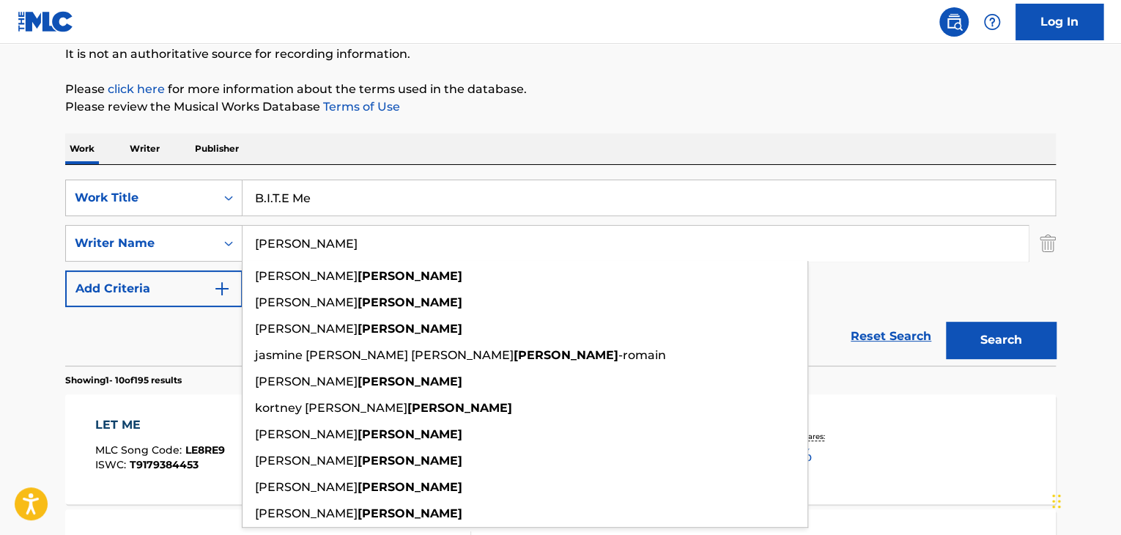 This screenshot has width=1121, height=535. What do you see at coordinates (992, 22) in the screenshot?
I see `img: help` at bounding box center [992, 22].